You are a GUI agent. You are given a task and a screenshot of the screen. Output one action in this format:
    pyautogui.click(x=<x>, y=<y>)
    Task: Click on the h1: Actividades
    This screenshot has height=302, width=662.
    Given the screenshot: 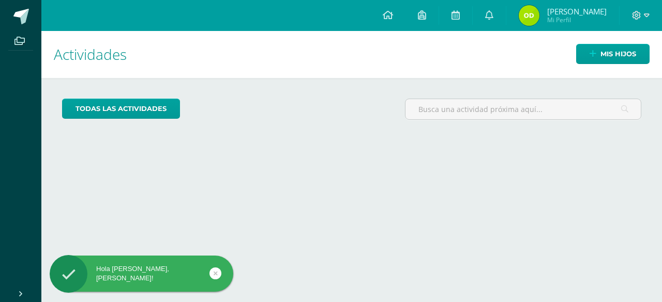 What is the action you would take?
    pyautogui.click(x=352, y=54)
    